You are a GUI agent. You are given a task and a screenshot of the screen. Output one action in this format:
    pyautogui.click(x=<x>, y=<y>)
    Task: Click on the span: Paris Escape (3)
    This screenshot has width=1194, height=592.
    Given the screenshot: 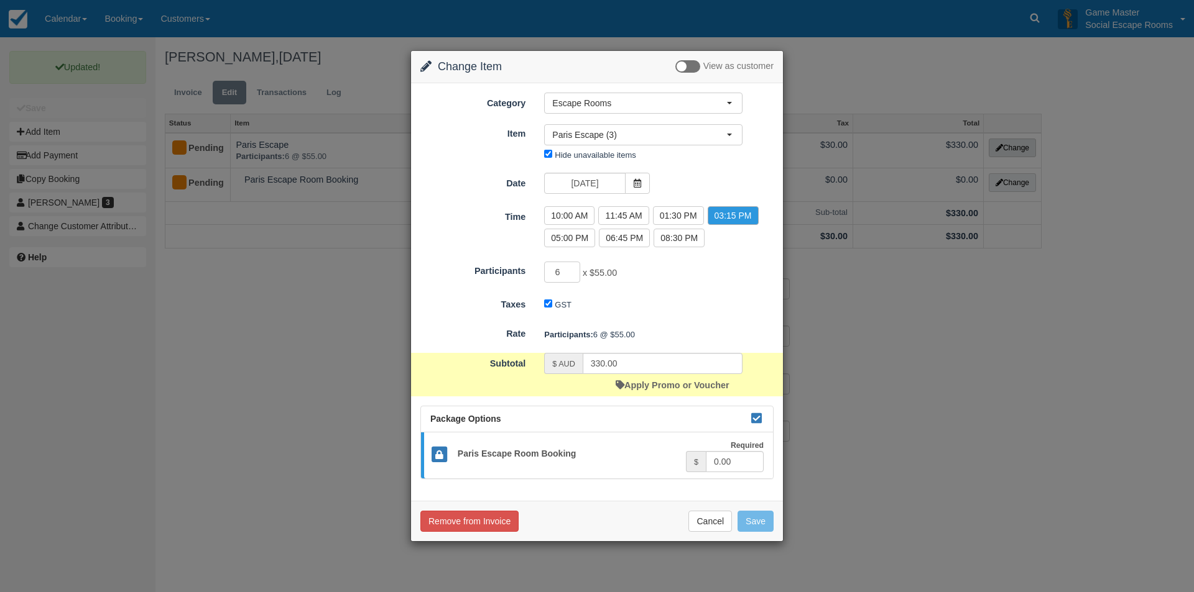 What is the action you would take?
    pyautogui.click(x=639, y=135)
    